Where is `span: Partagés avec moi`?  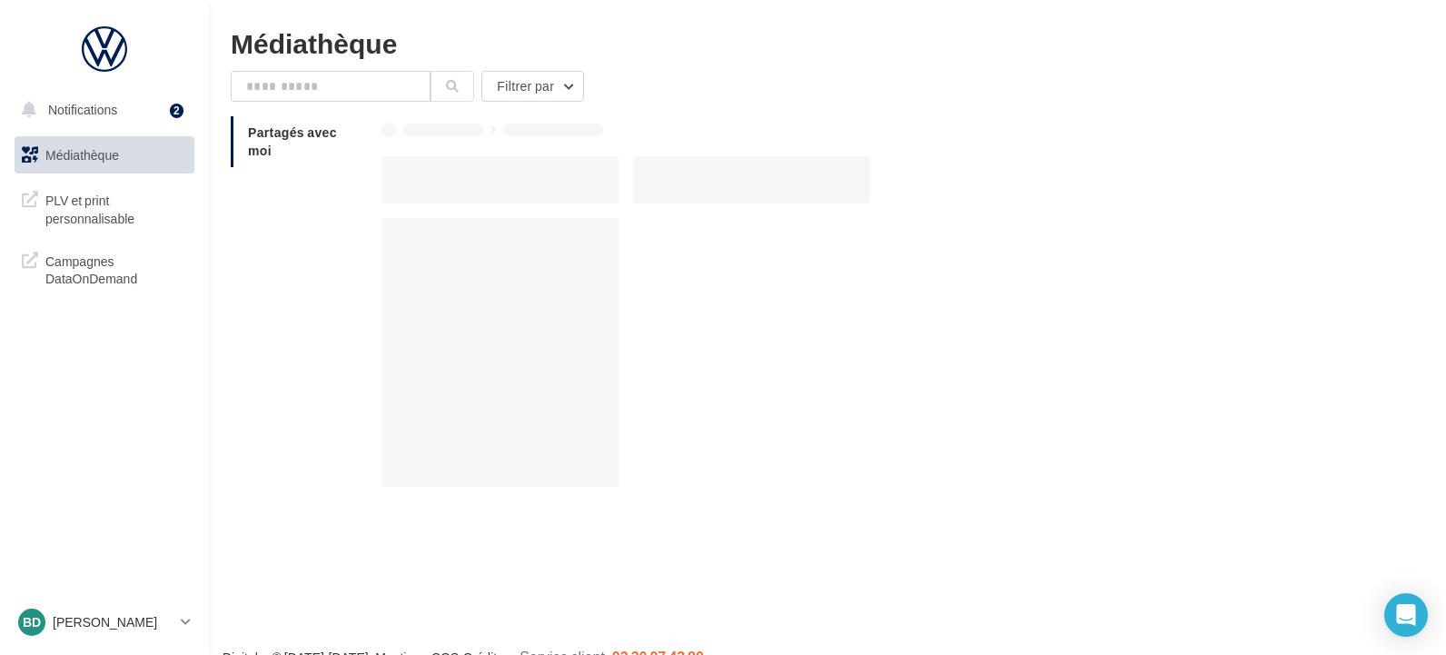 span: Partagés avec moi is located at coordinates (292, 141).